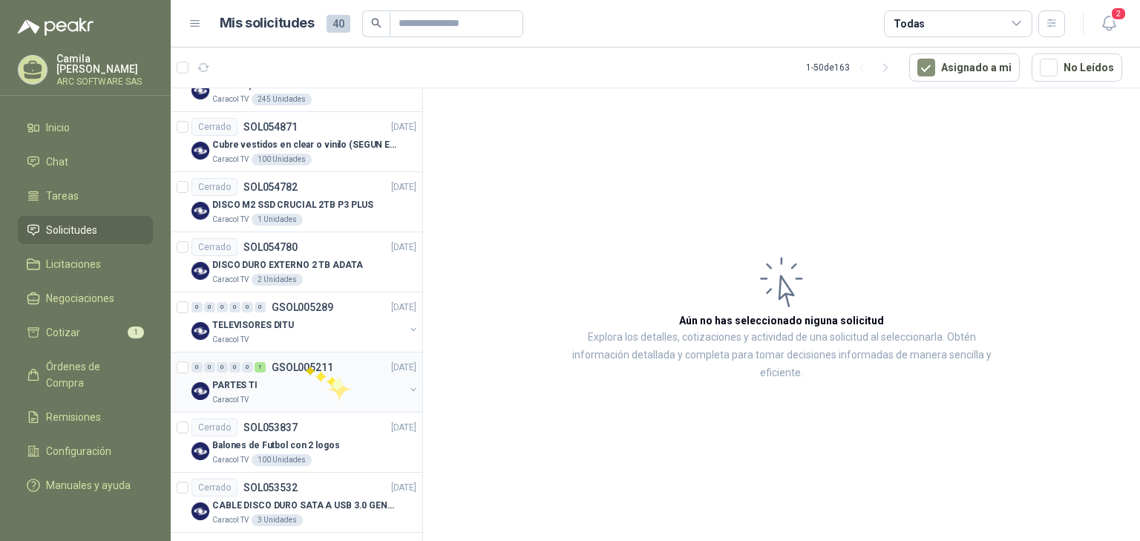  Describe the element at coordinates (85, 375) in the screenshot. I see `a: Órdenes de Compra` at that location.